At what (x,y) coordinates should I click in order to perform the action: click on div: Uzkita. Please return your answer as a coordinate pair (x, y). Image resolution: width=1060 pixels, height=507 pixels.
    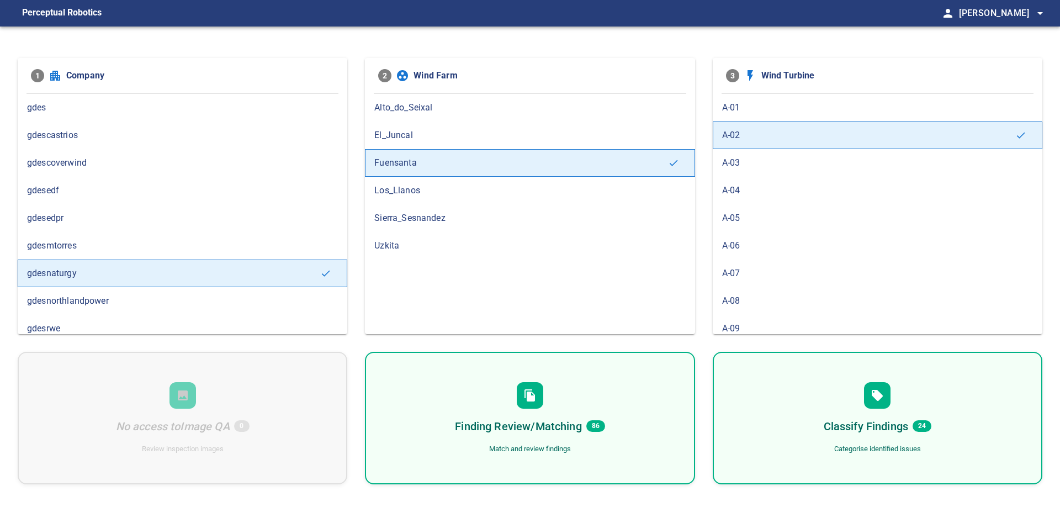
    Looking at the image, I should click on (530, 246).